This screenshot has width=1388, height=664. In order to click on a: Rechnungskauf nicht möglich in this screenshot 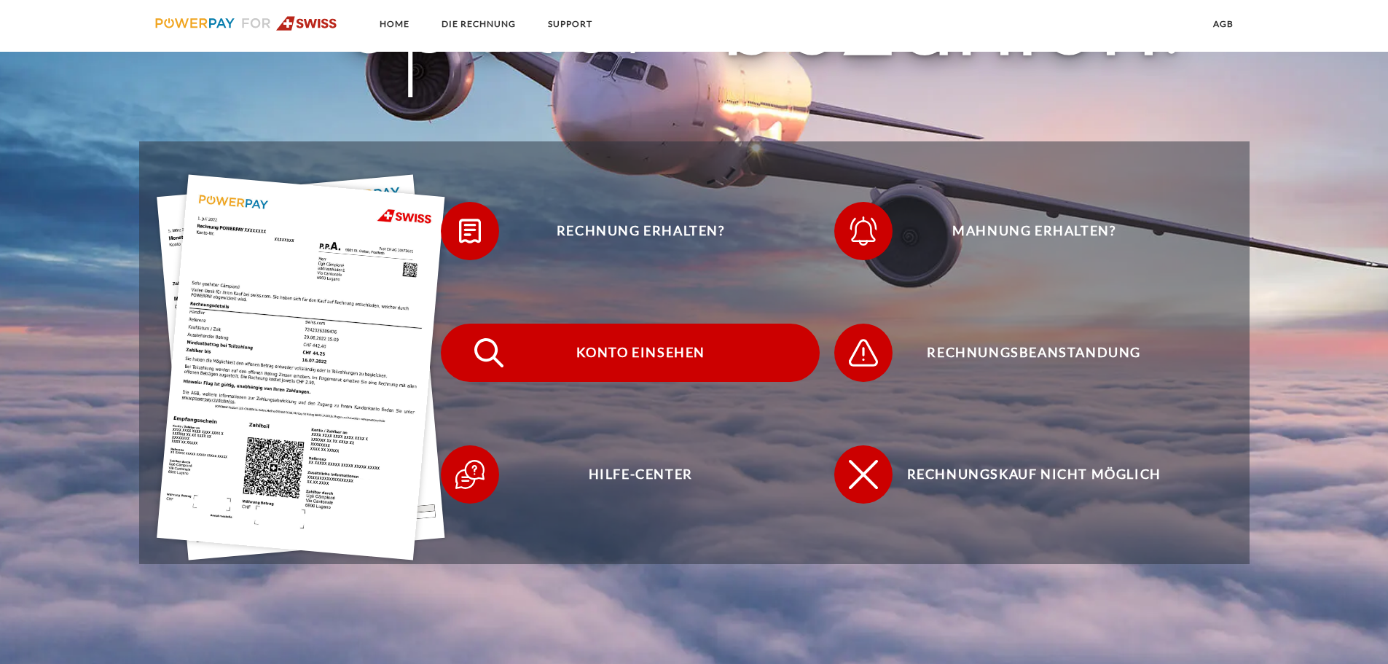, I will do `click(1024, 474)`.